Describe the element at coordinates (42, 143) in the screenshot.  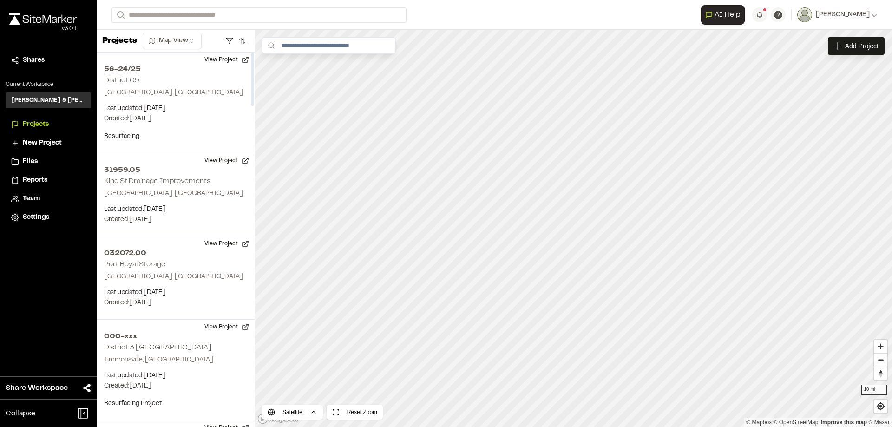
I see `span: New Project` at that location.